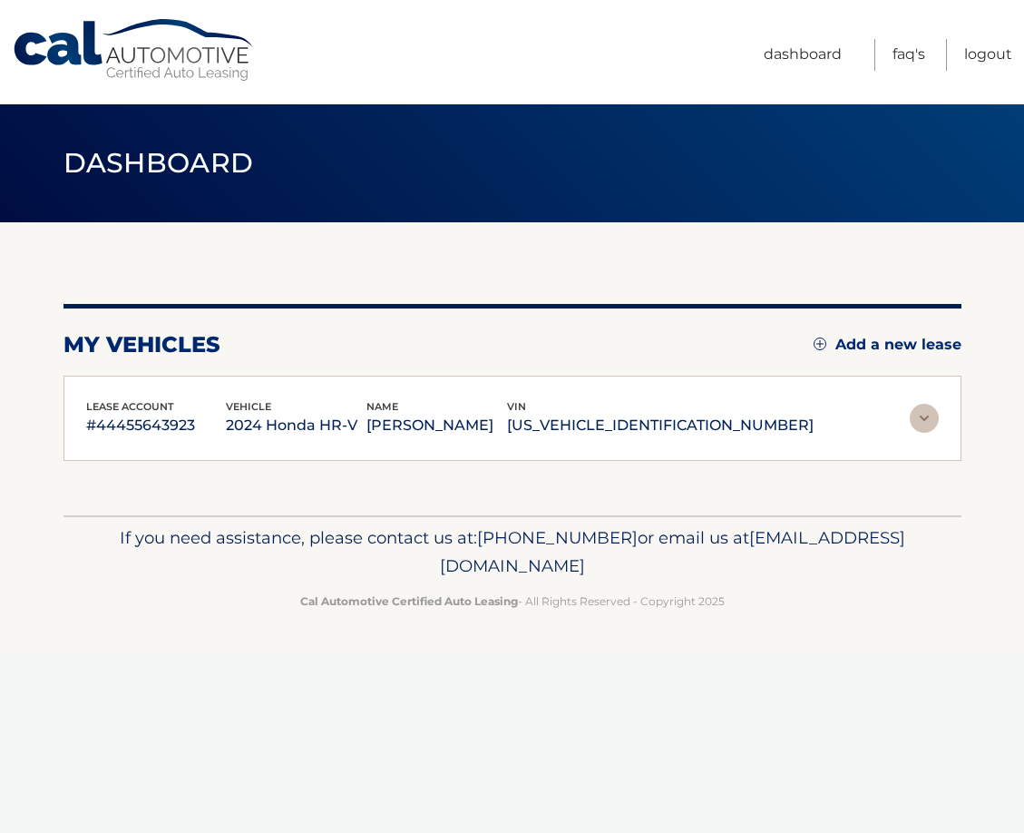 The height and width of the screenshot is (833, 1024). I want to click on span: Dashboard, so click(159, 162).